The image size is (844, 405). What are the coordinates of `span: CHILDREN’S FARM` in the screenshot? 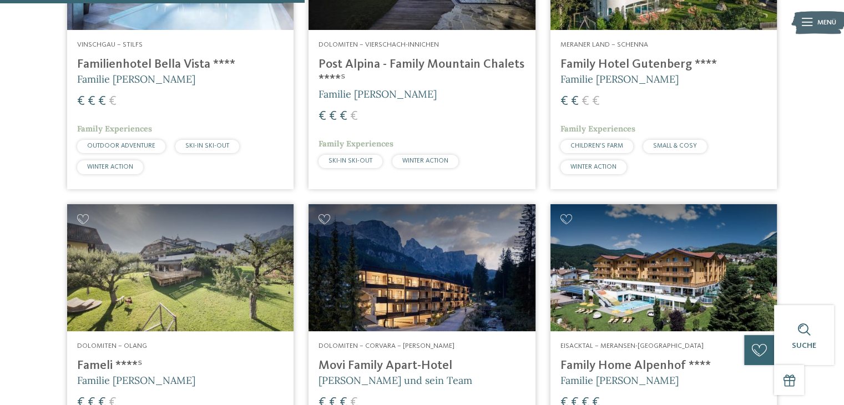 It's located at (597, 146).